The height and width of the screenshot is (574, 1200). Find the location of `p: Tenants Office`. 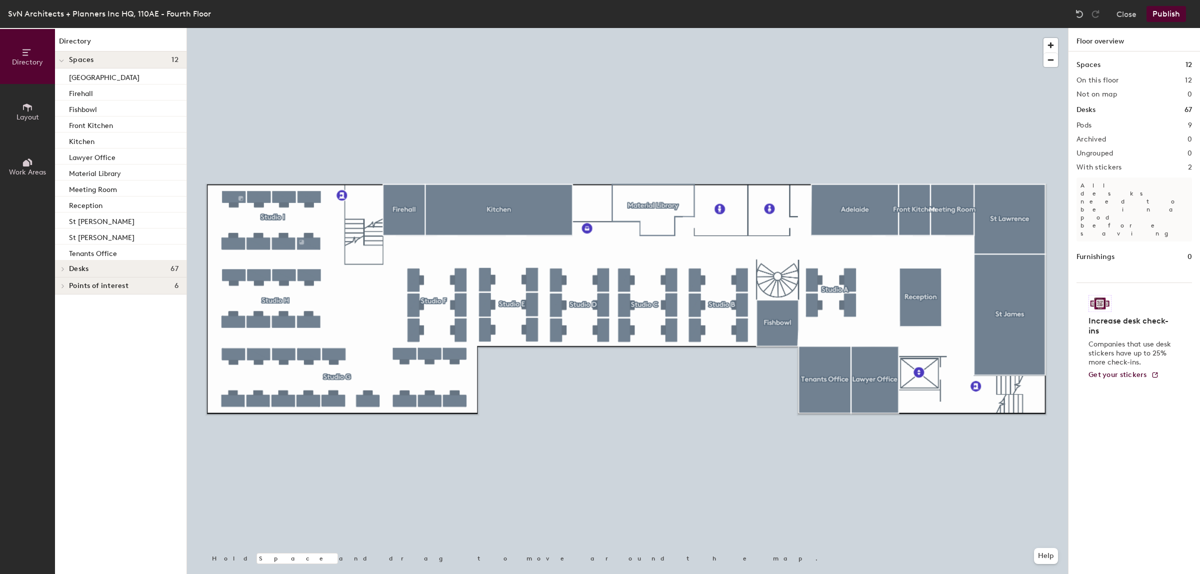

p: Tenants Office is located at coordinates (93, 252).